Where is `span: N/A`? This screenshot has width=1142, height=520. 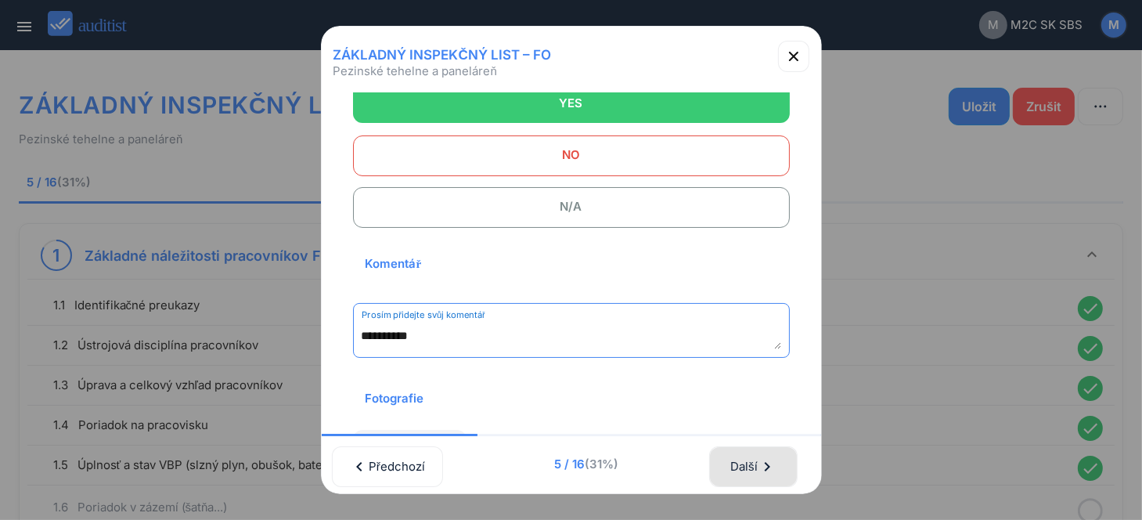
span: N/A is located at coordinates (571, 207).